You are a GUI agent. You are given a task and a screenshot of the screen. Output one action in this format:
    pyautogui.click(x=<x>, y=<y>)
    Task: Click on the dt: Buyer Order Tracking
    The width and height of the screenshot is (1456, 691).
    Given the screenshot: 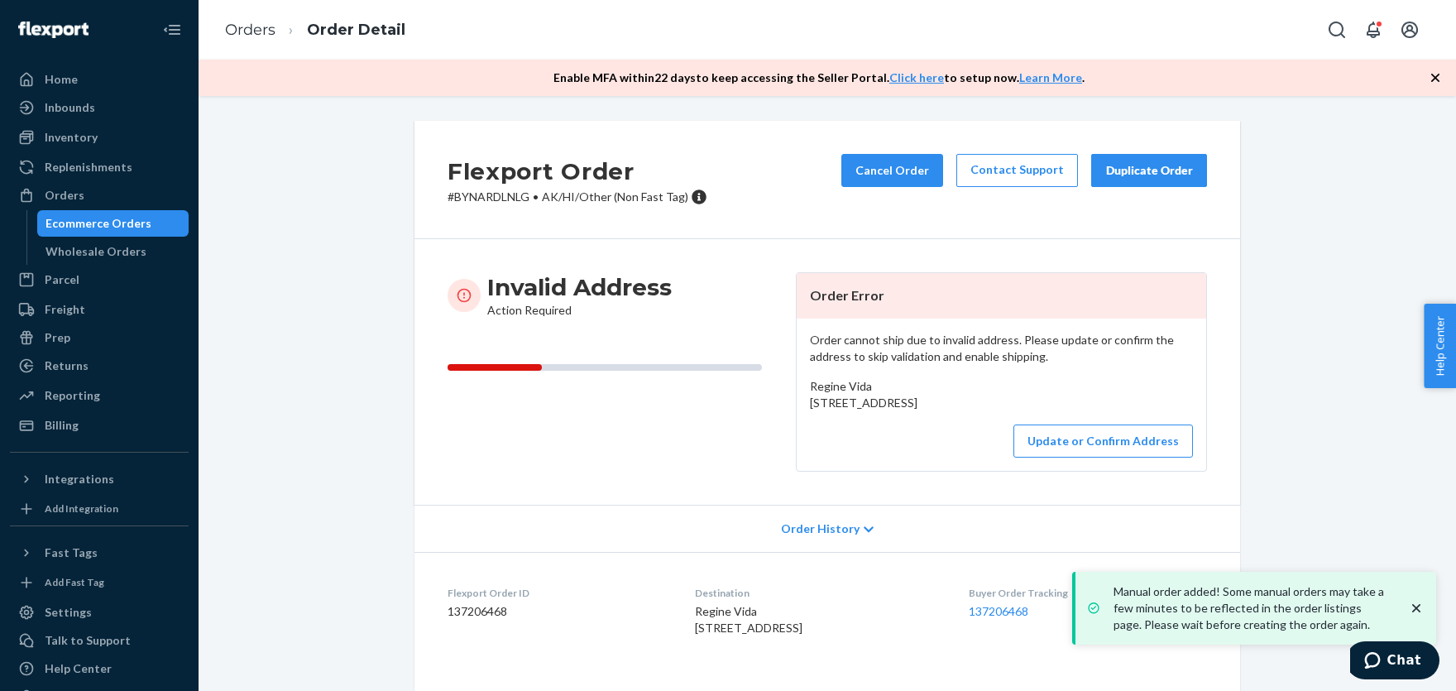 What is the action you would take?
    pyautogui.click(x=1088, y=592)
    